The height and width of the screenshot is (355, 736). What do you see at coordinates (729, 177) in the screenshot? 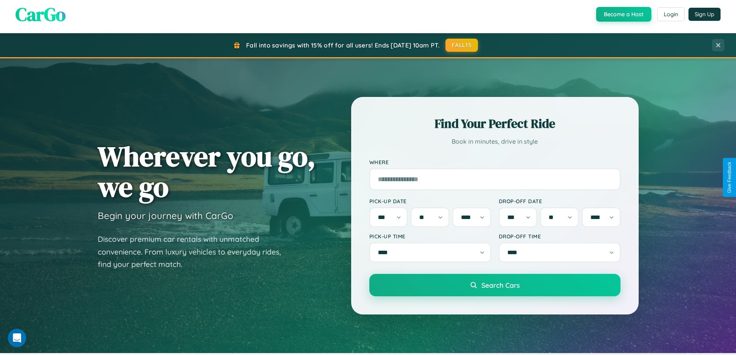
I see `div: Give Feedback` at bounding box center [729, 177].